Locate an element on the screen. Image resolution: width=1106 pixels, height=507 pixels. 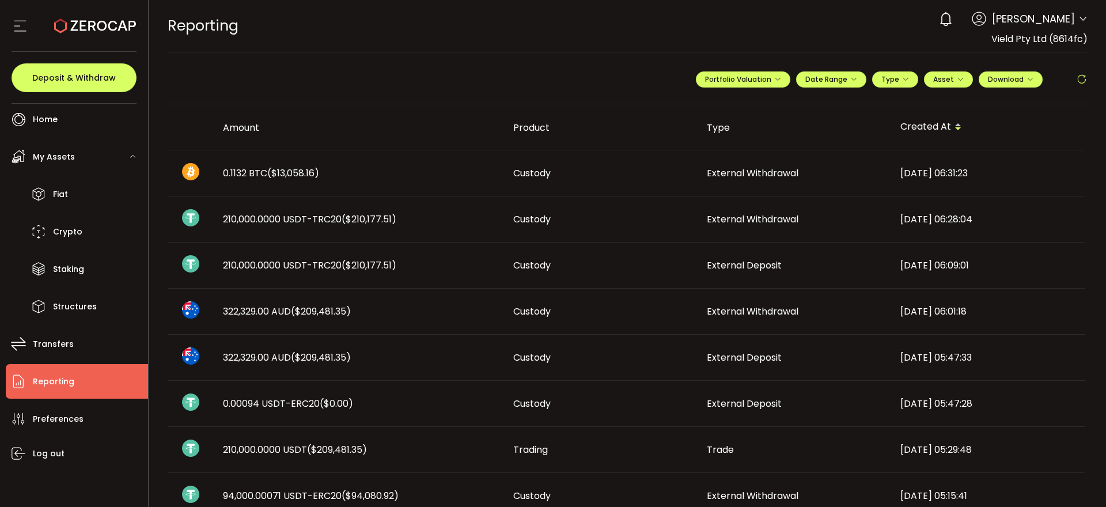
div: Amount is located at coordinates (359, 127).